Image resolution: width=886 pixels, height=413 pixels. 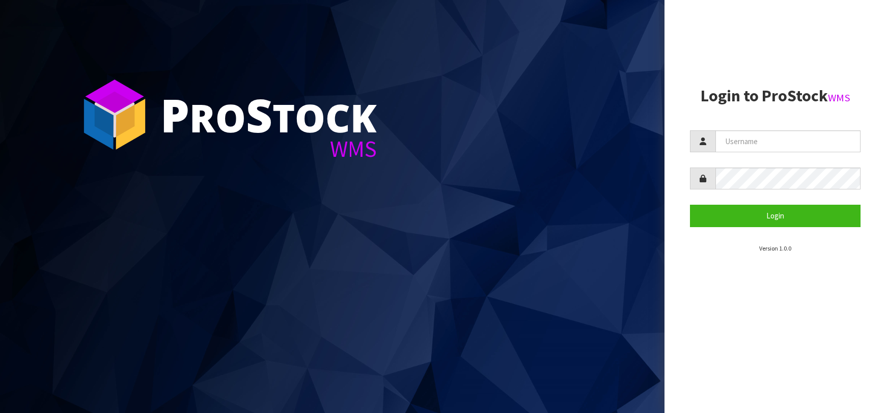 What do you see at coordinates (775, 215) in the screenshot?
I see `button: Login` at bounding box center [775, 215].